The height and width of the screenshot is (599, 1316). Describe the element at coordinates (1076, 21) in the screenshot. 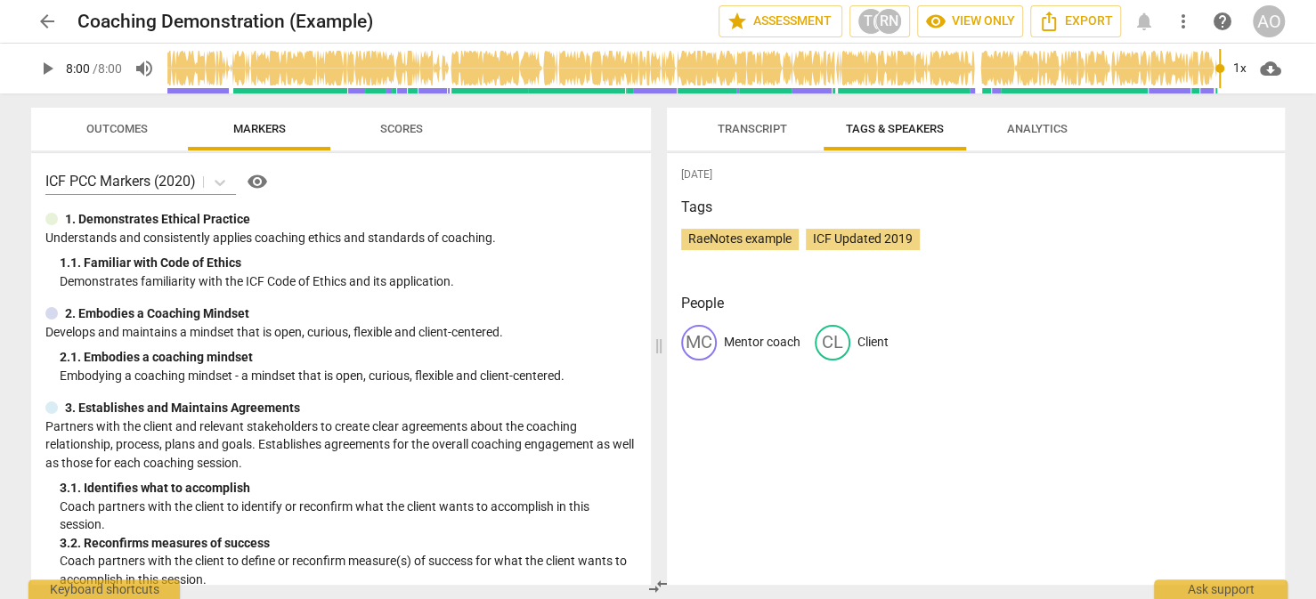

I see `button: Export` at that location.